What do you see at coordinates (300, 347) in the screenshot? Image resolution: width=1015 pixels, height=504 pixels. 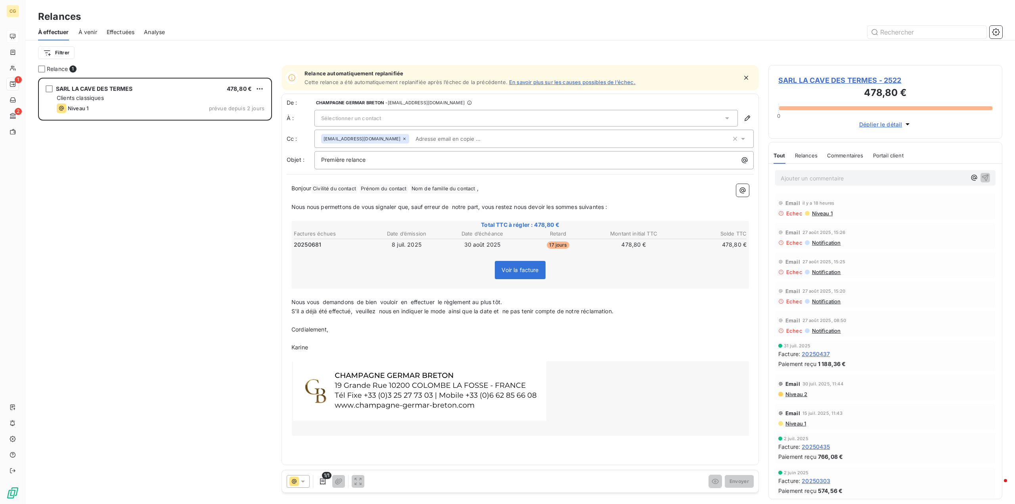 I see `span: Karine` at bounding box center [300, 347].